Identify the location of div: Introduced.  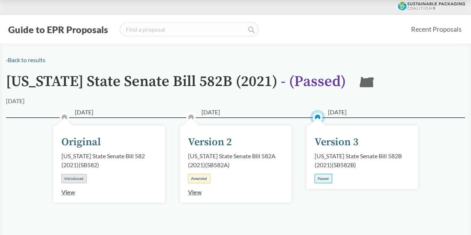
(74, 178).